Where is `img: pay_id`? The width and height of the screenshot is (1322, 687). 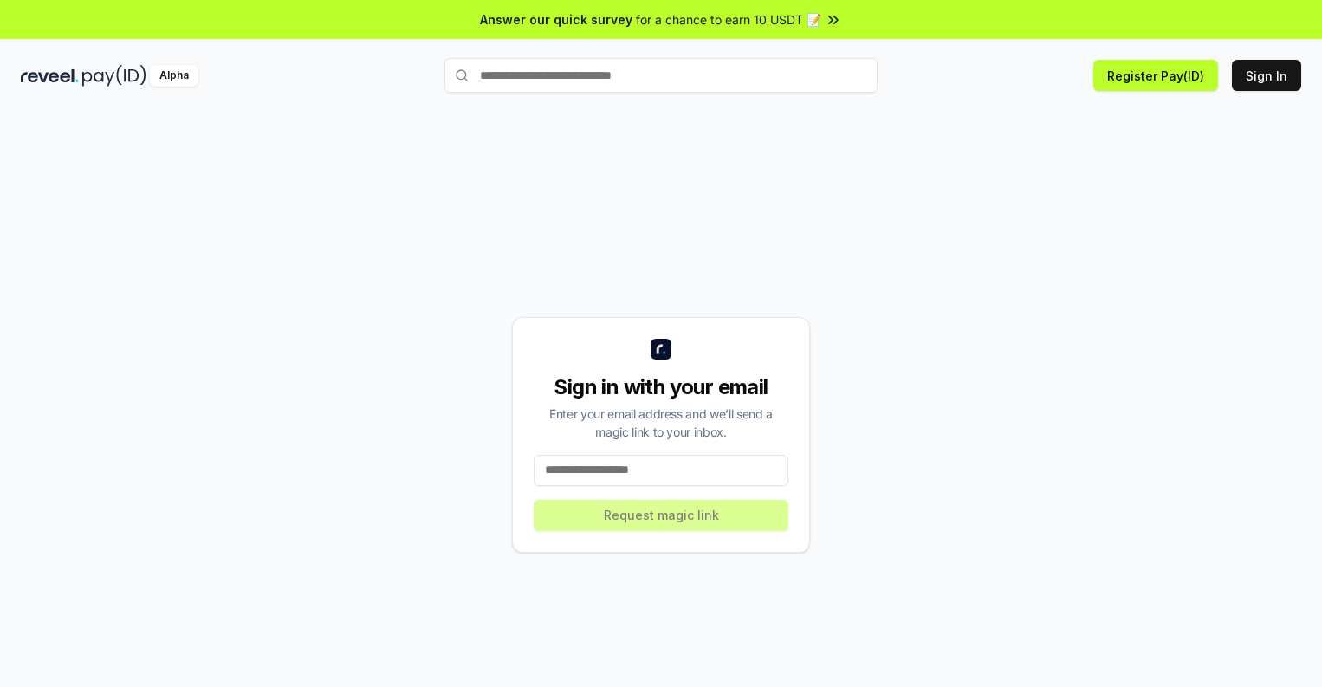 img: pay_id is located at coordinates (114, 75).